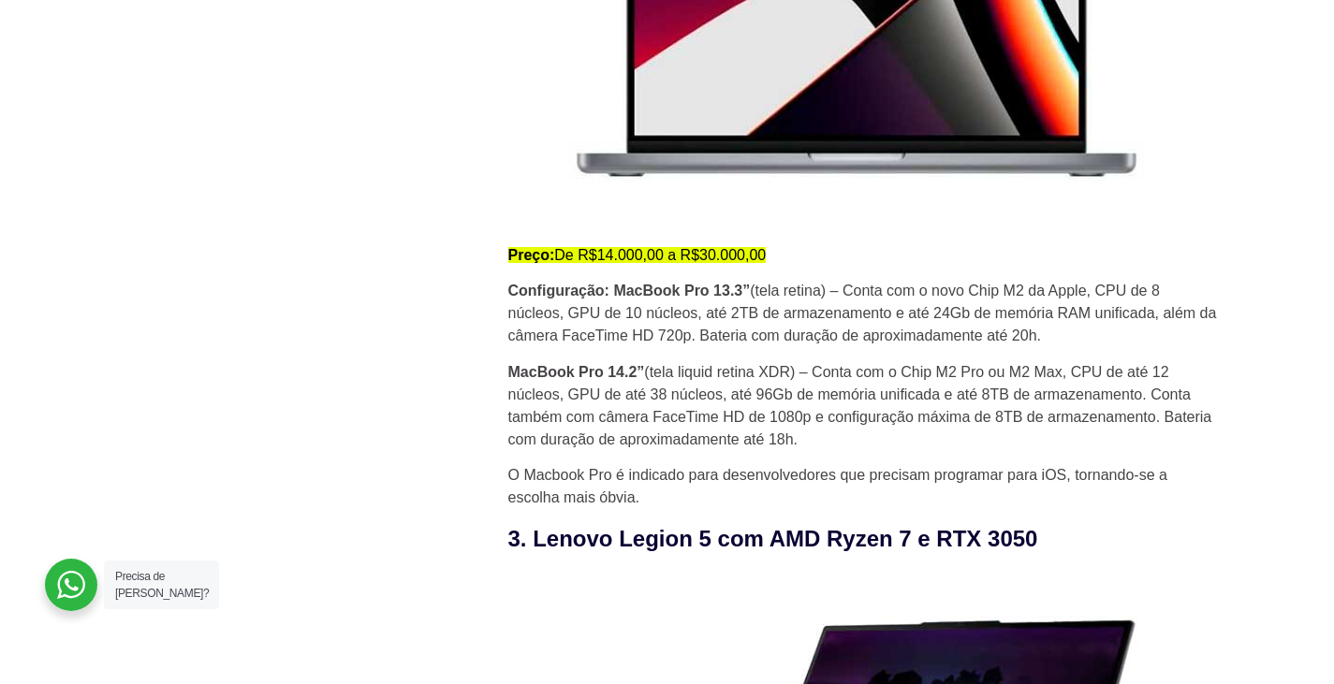  Describe the element at coordinates (864, 487) in the screenshot. I see `p: O Macbook Pro é indicado para desenvolvedores que precisam programar para iOS, tornando-se a esco...` at that location.